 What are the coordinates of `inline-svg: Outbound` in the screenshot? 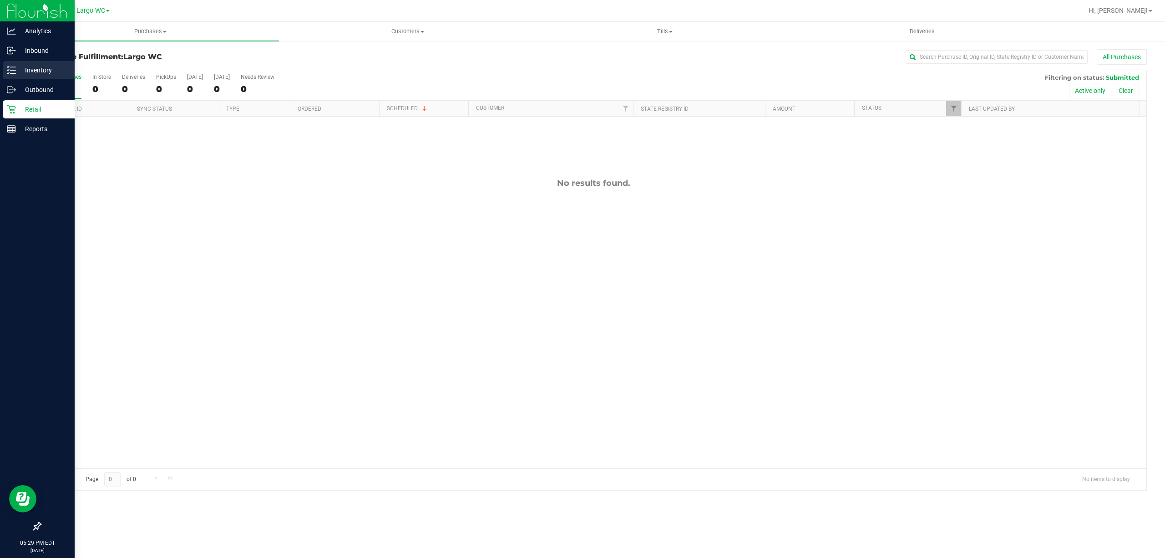 It's located at (11, 90).